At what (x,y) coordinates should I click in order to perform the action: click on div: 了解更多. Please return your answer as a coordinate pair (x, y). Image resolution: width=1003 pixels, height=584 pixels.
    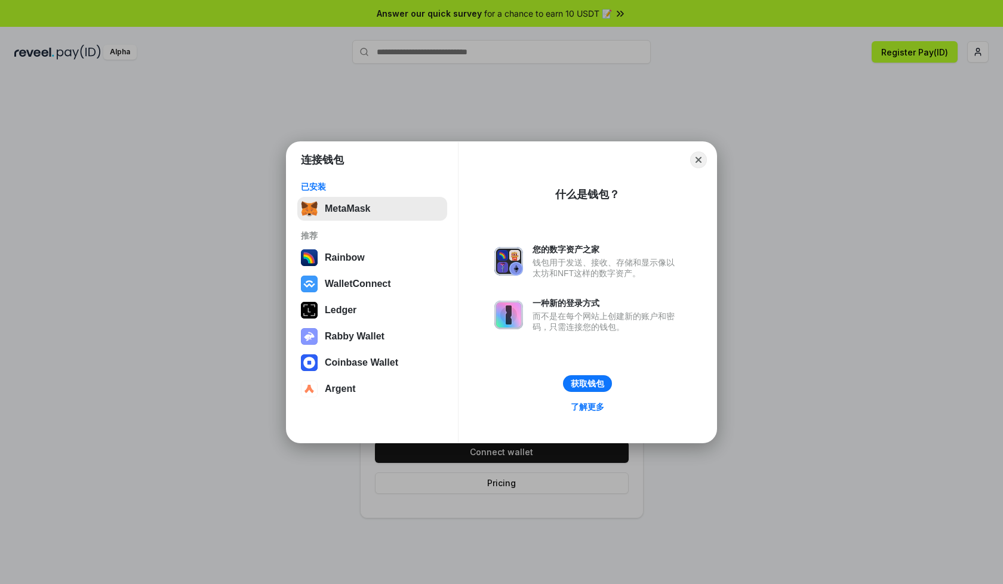
    Looking at the image, I should click on (587, 407).